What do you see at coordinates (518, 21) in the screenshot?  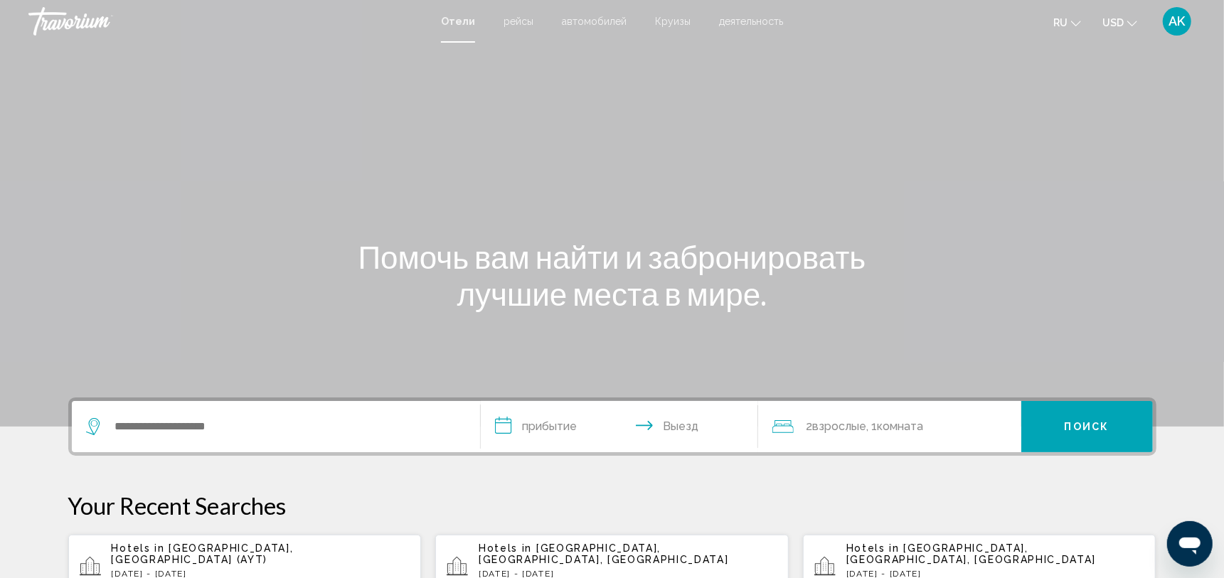 I see `span: рейсы` at bounding box center [518, 21].